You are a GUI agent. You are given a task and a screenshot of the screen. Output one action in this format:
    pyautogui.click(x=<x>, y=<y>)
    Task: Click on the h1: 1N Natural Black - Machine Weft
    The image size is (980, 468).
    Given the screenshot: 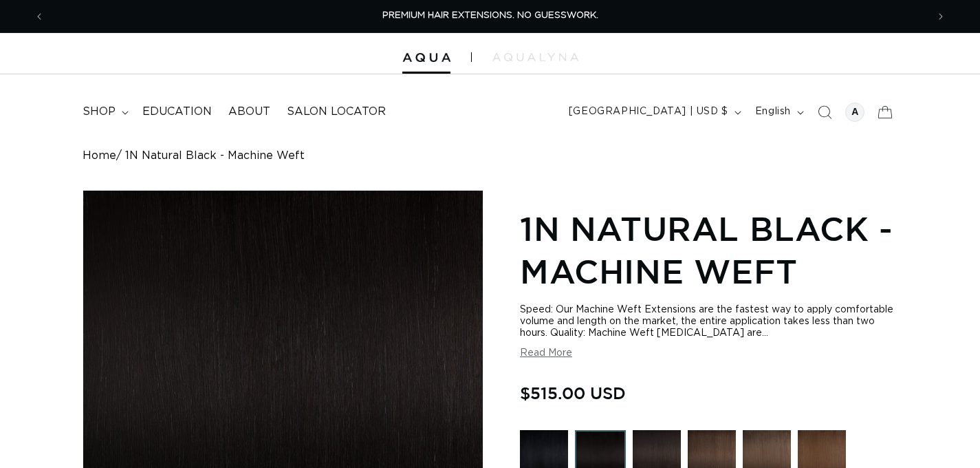 What is the action you would take?
    pyautogui.click(x=709, y=250)
    